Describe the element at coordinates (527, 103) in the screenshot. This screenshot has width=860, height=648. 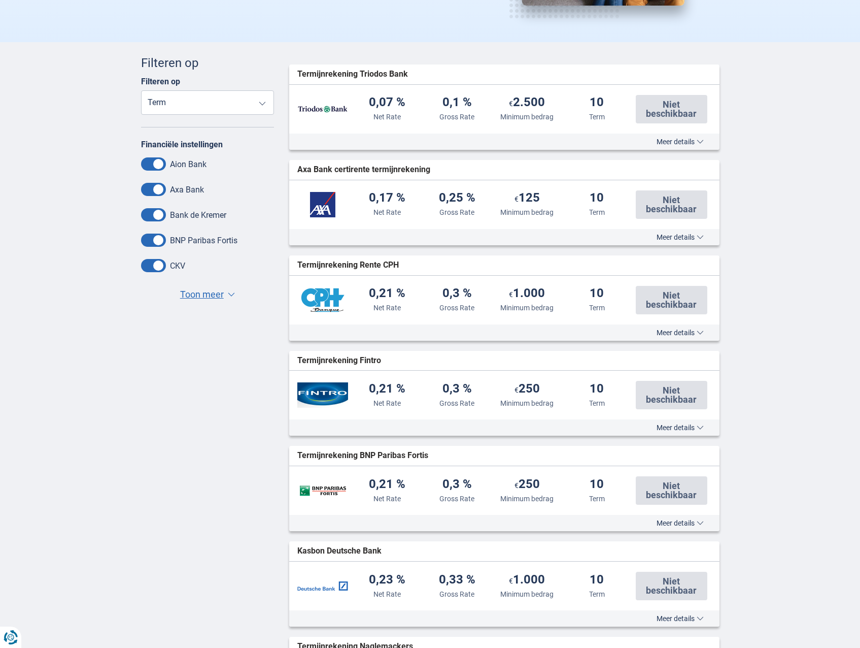
I see `div: 2.500` at that location.